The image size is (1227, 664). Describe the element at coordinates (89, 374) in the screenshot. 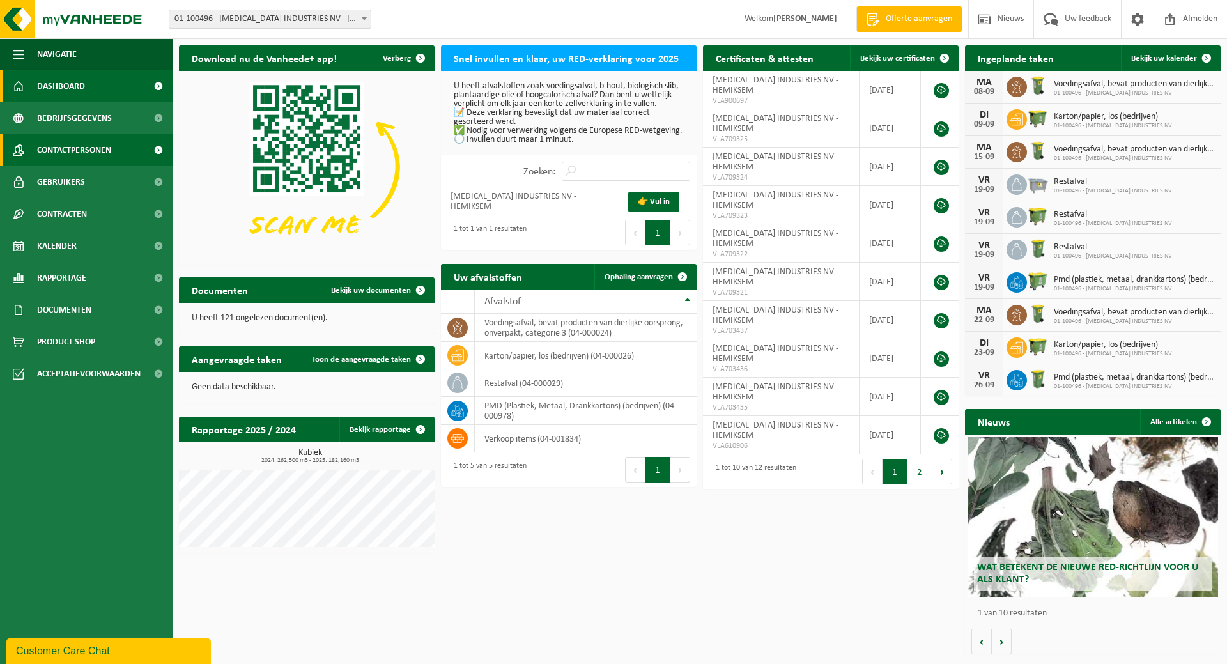

I see `span: Acceptatievoorwaarden` at that location.